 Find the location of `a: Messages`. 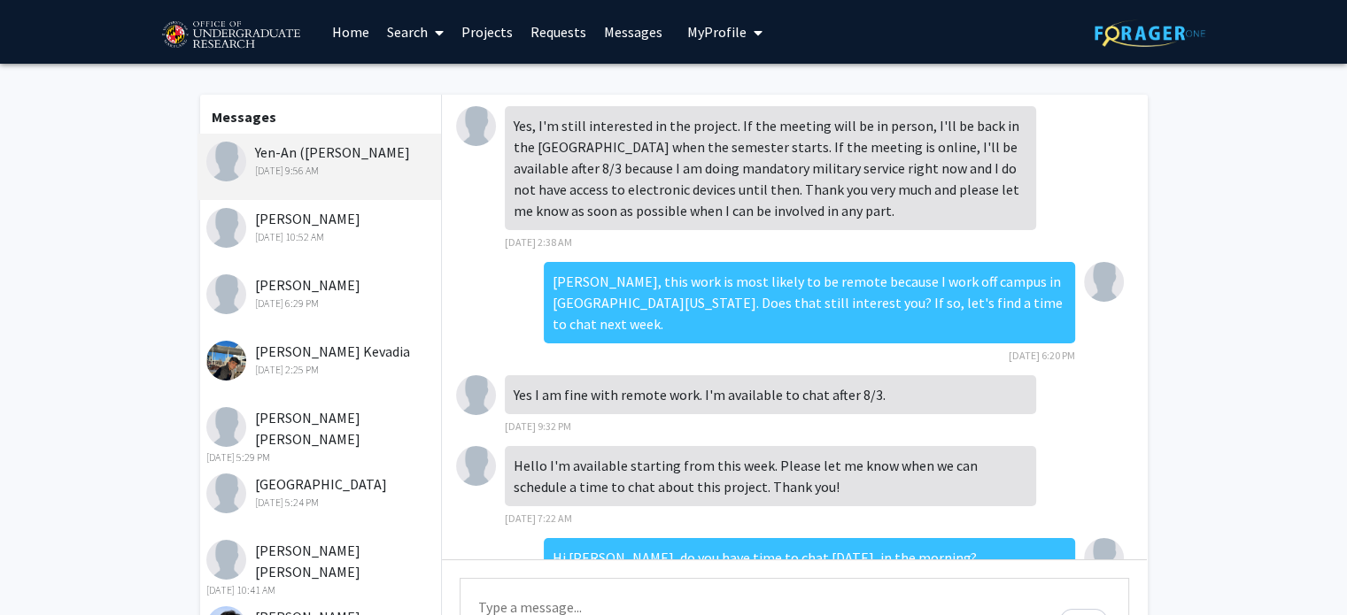

a: Messages is located at coordinates (633, 32).